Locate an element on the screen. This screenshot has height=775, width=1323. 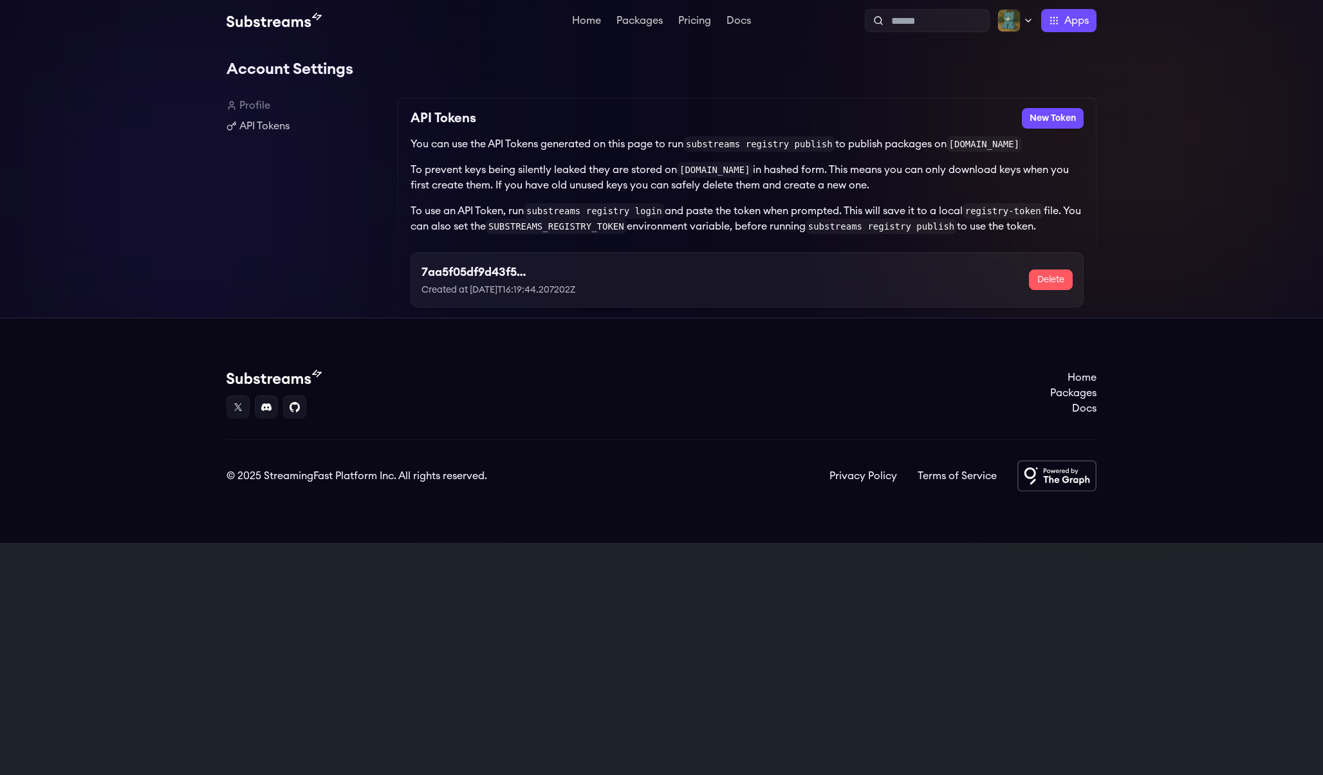
img: Profile is located at coordinates (1009, 21).